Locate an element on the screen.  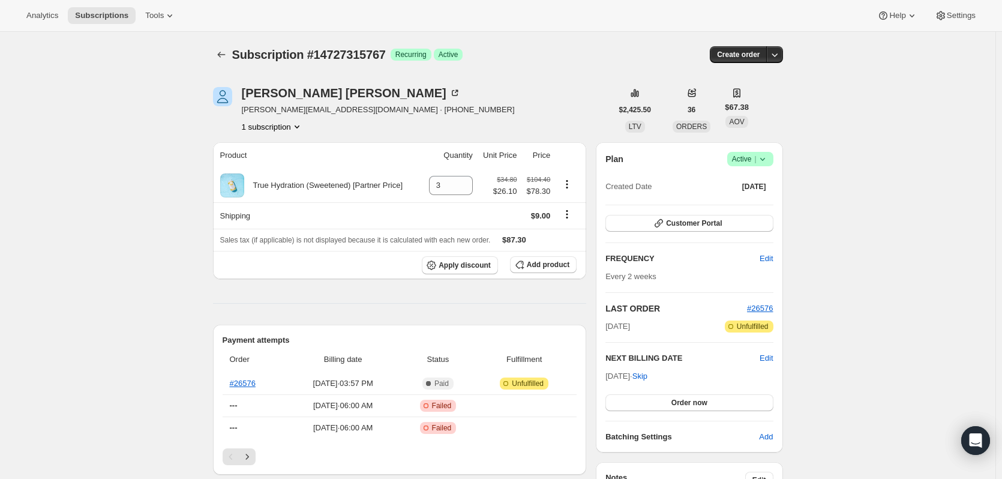
span: Create order is located at coordinates (738, 55).